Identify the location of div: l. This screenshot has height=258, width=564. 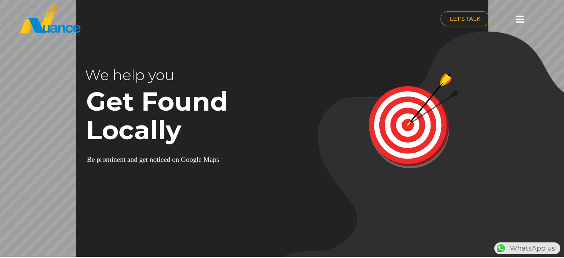
(197, 160).